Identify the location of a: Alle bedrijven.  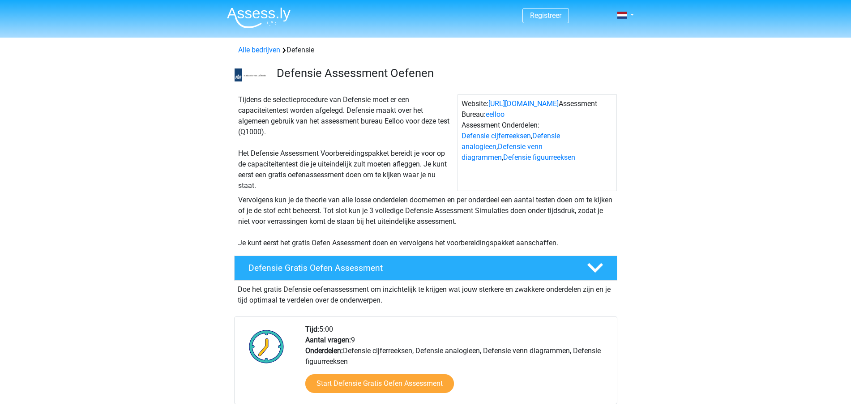
(259, 50).